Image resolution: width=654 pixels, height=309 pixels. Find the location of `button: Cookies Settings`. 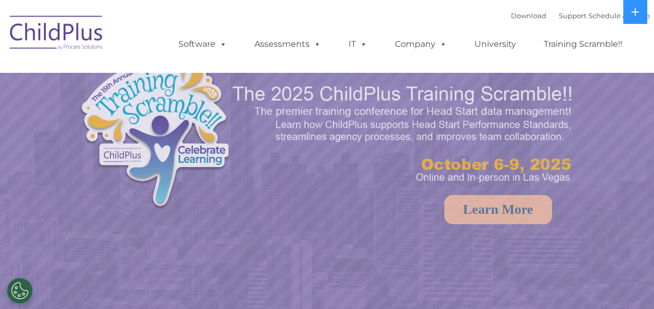

button: Cookies Settings is located at coordinates (20, 291).